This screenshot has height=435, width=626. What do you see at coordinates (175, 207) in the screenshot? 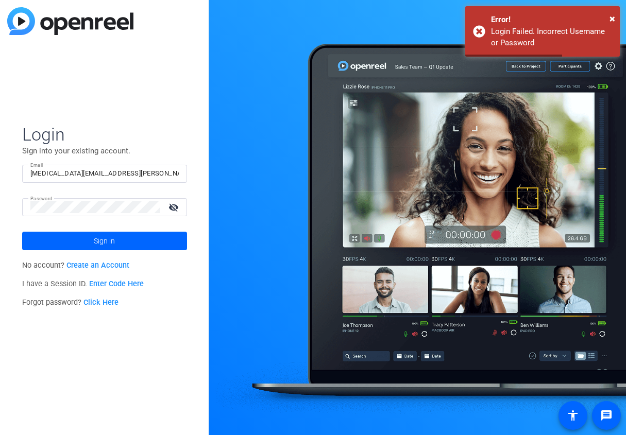
I see `mat-icon: visibility_off` at bounding box center [175, 207].